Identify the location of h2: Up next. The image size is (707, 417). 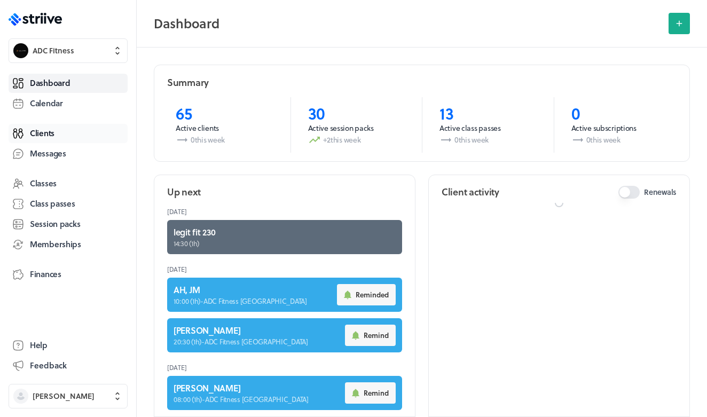
(184, 192).